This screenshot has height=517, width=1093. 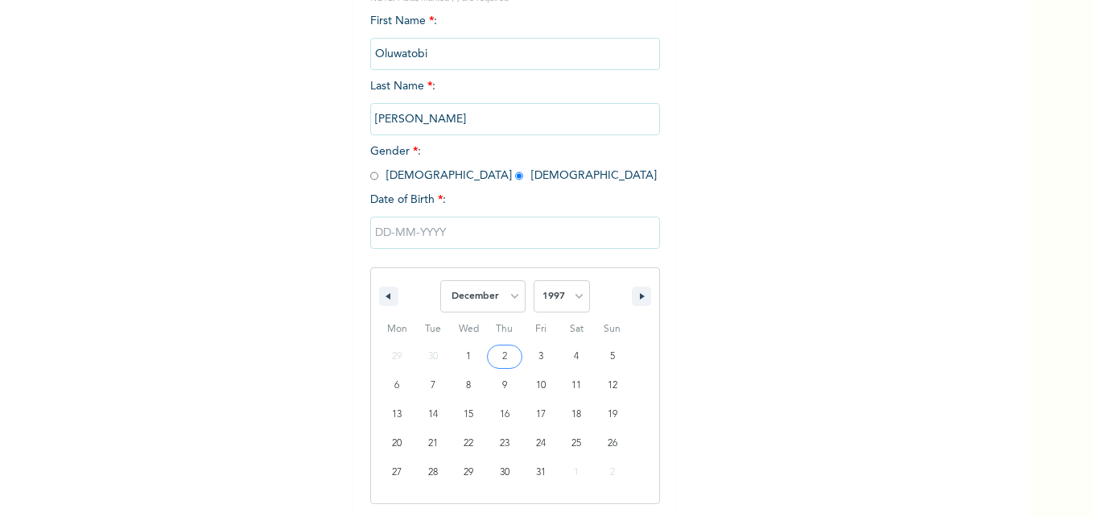 I want to click on button: 26, so click(x=612, y=444).